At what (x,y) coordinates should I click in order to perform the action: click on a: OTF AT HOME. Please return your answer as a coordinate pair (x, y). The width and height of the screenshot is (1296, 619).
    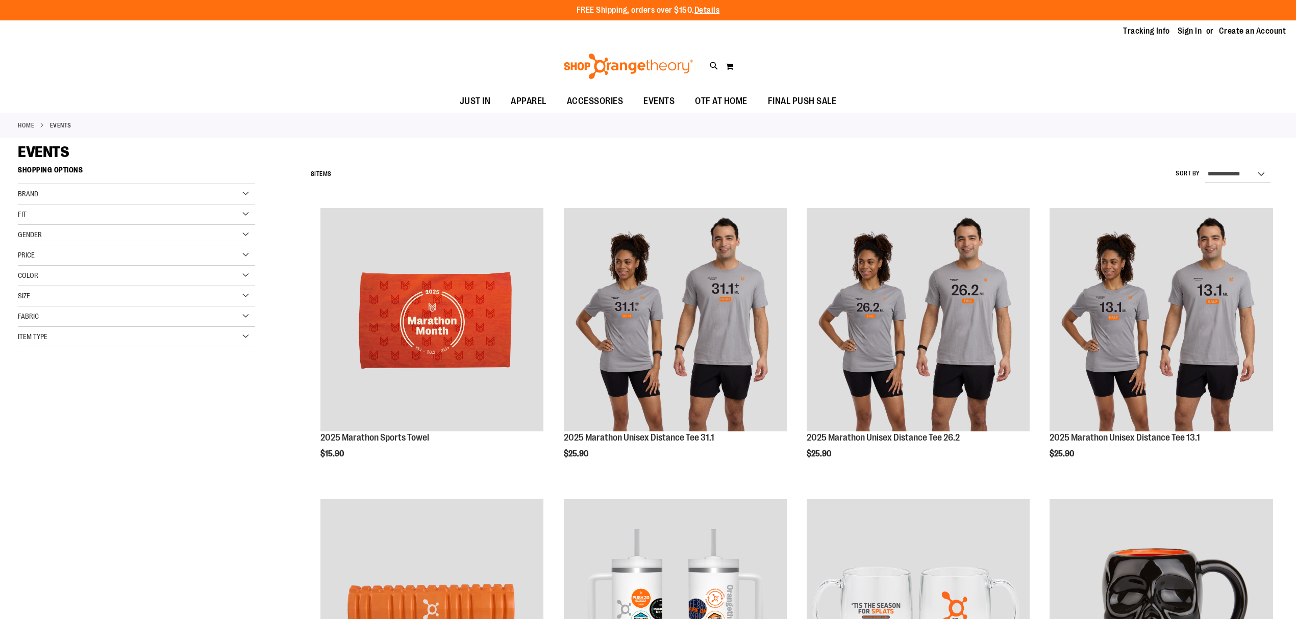
    Looking at the image, I should click on (721, 102).